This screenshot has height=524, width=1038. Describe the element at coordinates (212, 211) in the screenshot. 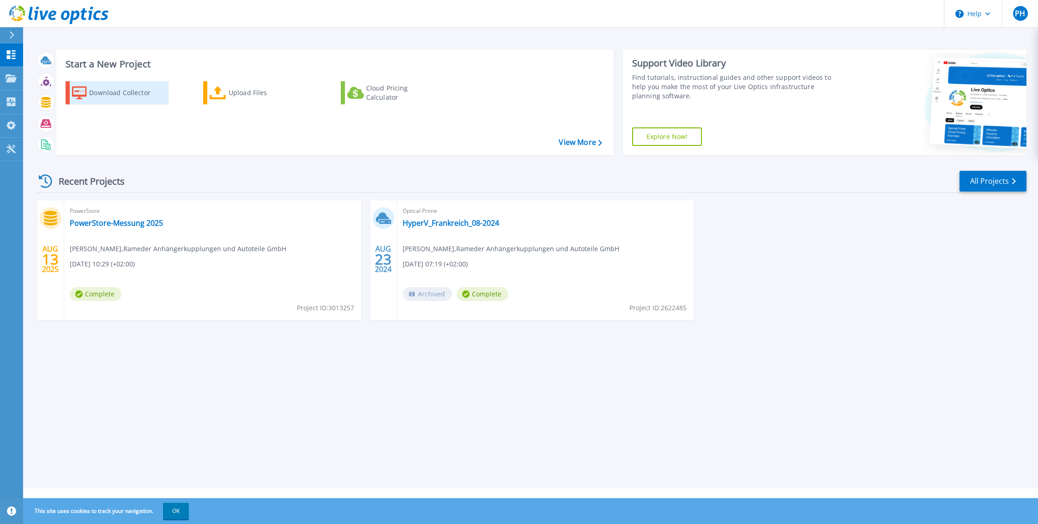

I see `span: PowerStore` at that location.